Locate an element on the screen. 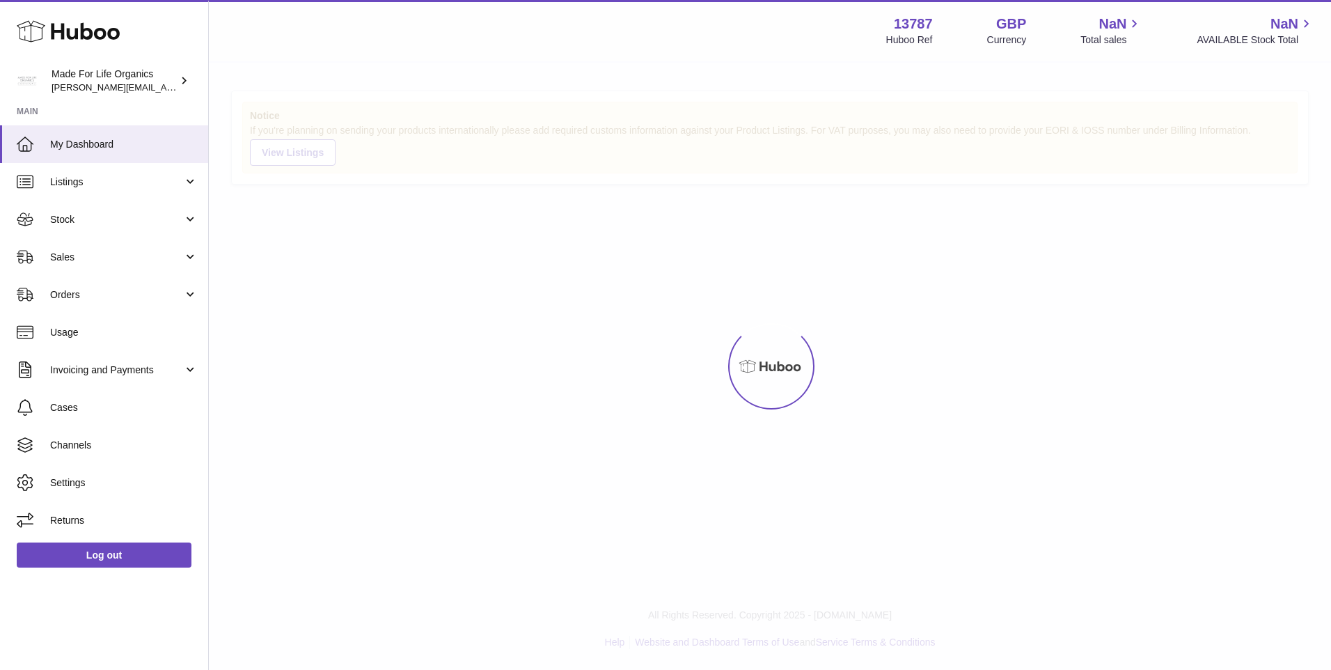 The height and width of the screenshot is (670, 1331). span: Settings is located at coordinates (124, 482).